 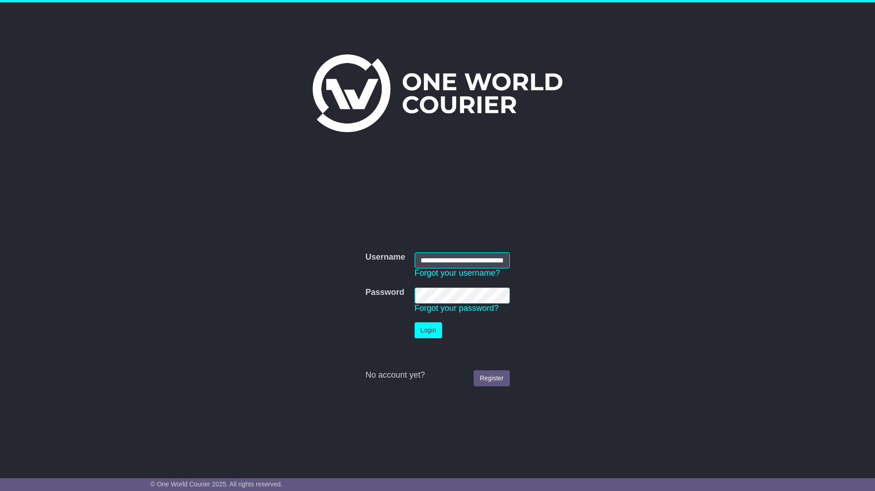 What do you see at coordinates (384, 293) in the screenshot?
I see `label: Password` at bounding box center [384, 293].